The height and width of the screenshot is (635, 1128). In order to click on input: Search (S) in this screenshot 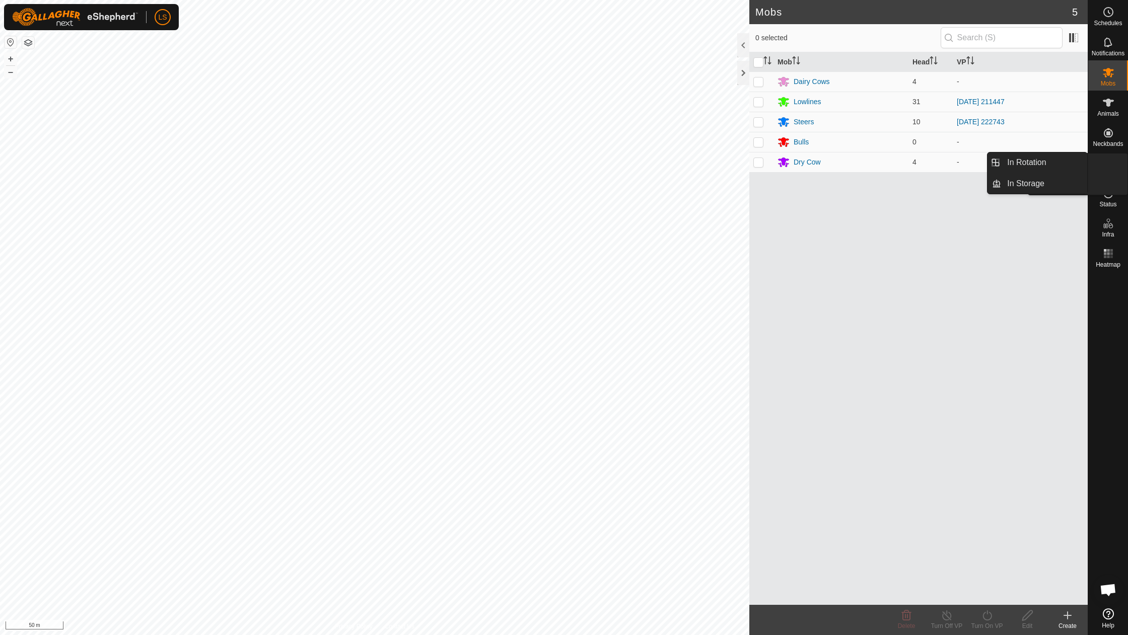, I will do `click(1001, 38)`.